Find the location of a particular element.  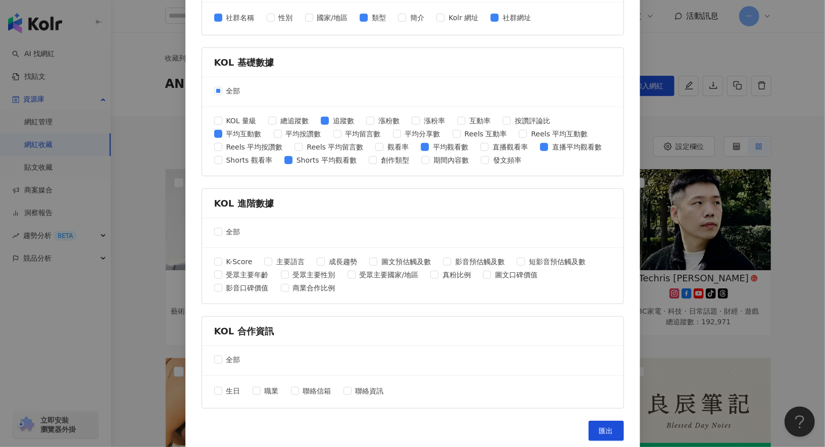

span: 成長趨勢 is located at coordinates (343, 262).